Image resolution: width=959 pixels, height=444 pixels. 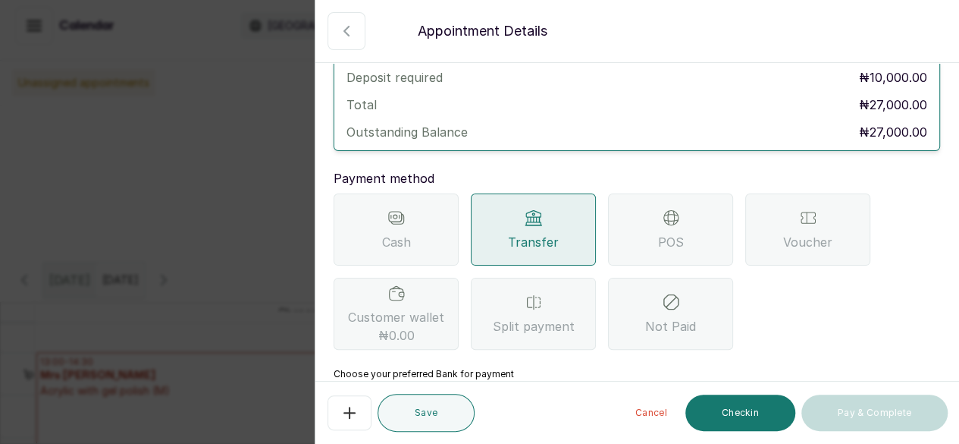 I want to click on span: Voucher, so click(x=807, y=242).